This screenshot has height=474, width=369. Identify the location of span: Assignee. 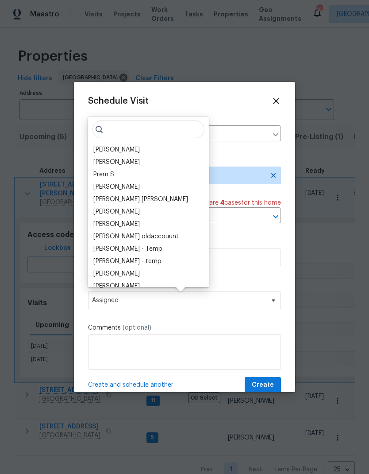
(179, 300).